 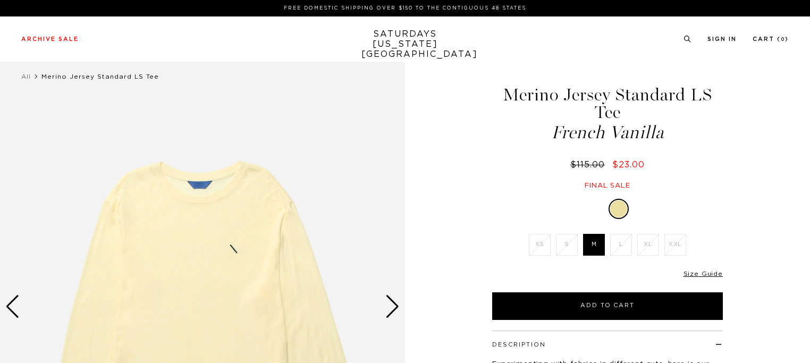 What do you see at coordinates (519, 344) in the screenshot?
I see `button: Description` at bounding box center [519, 344].